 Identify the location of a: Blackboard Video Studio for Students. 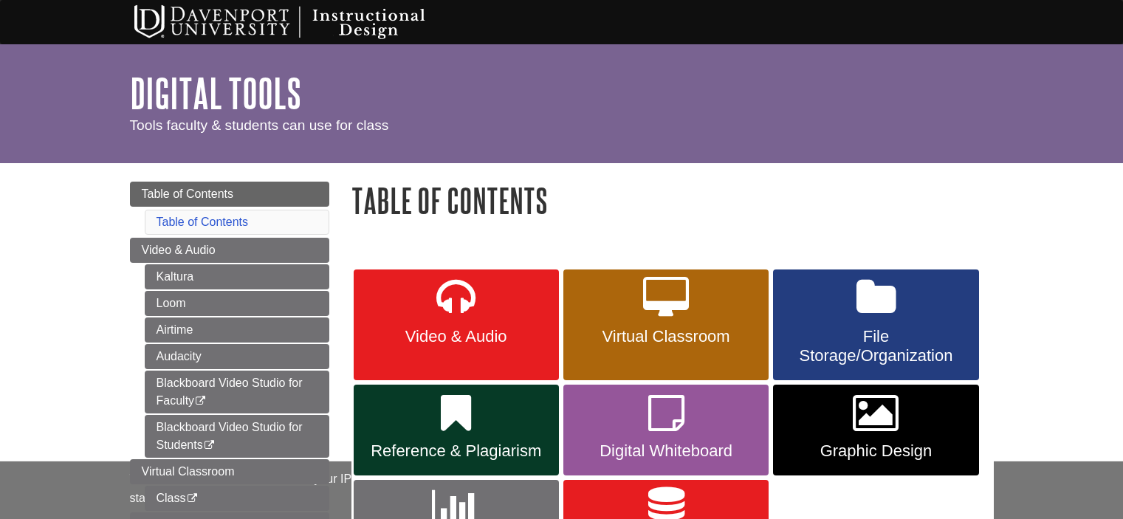
(237, 436).